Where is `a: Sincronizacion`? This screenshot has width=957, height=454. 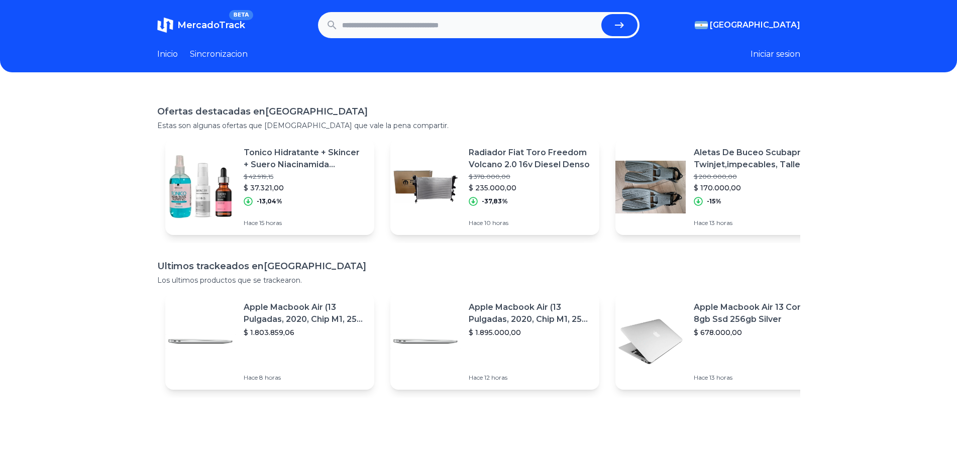 a: Sincronizacion is located at coordinates (219, 54).